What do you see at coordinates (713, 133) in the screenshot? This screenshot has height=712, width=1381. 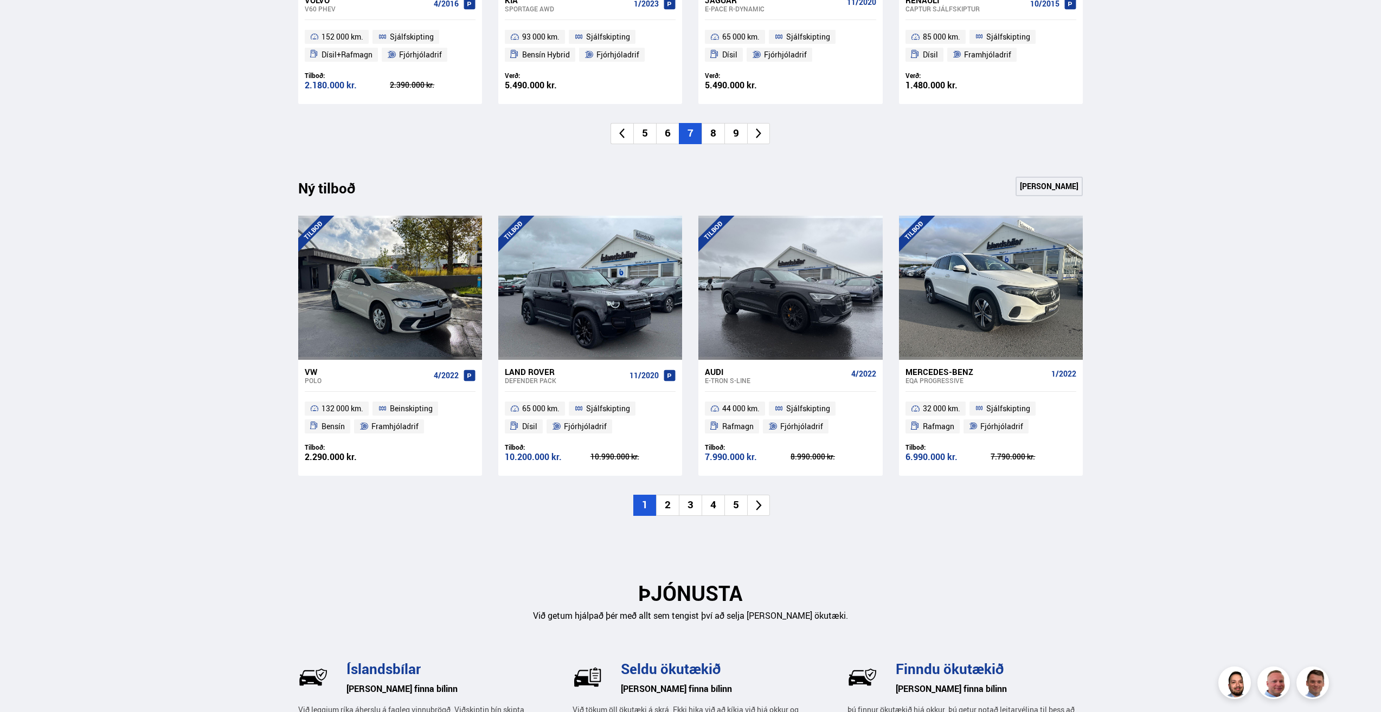 I see `li: 8` at bounding box center [713, 133].